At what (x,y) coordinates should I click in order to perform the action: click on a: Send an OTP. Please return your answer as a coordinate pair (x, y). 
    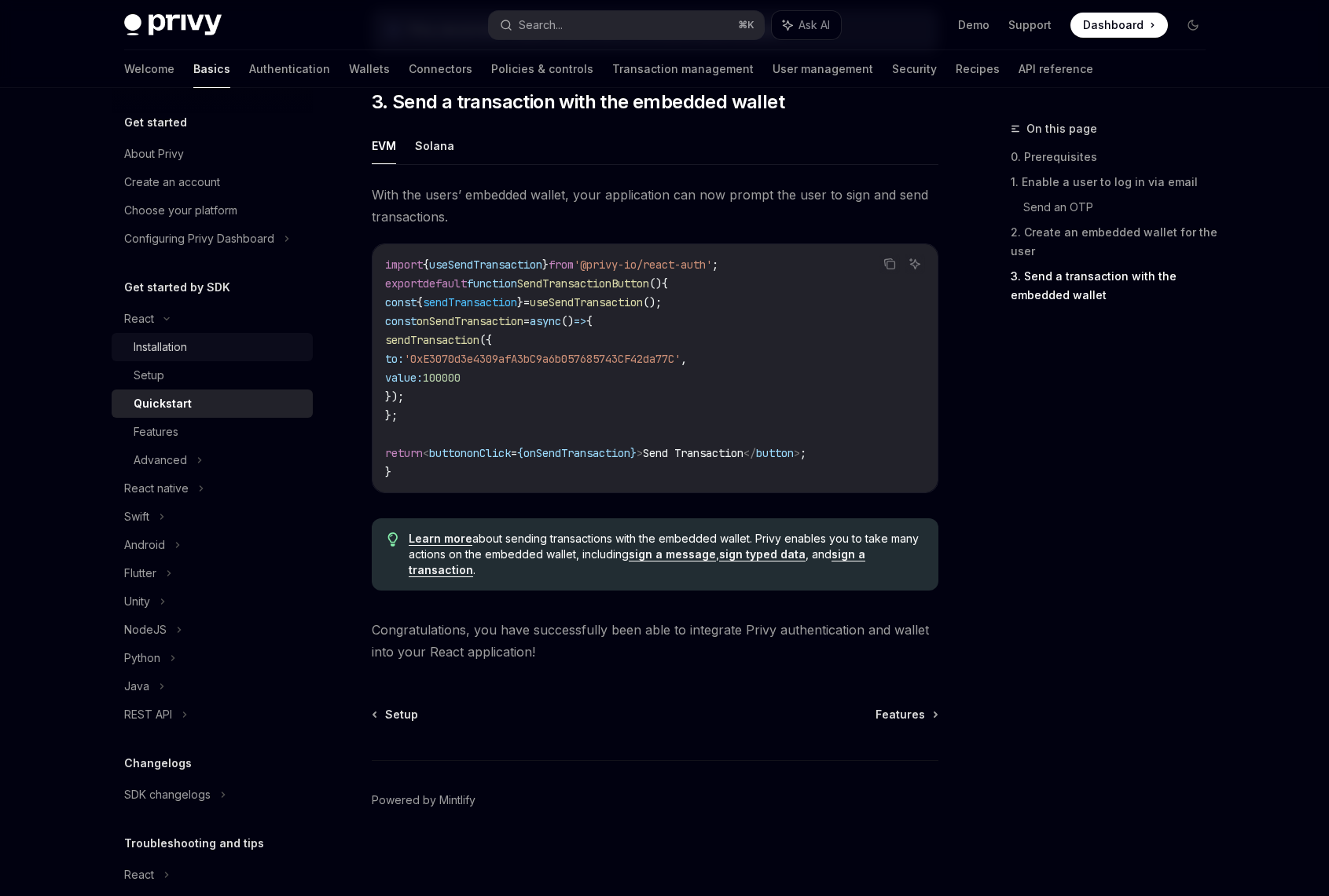
    Looking at the image, I should click on (1120, 208).